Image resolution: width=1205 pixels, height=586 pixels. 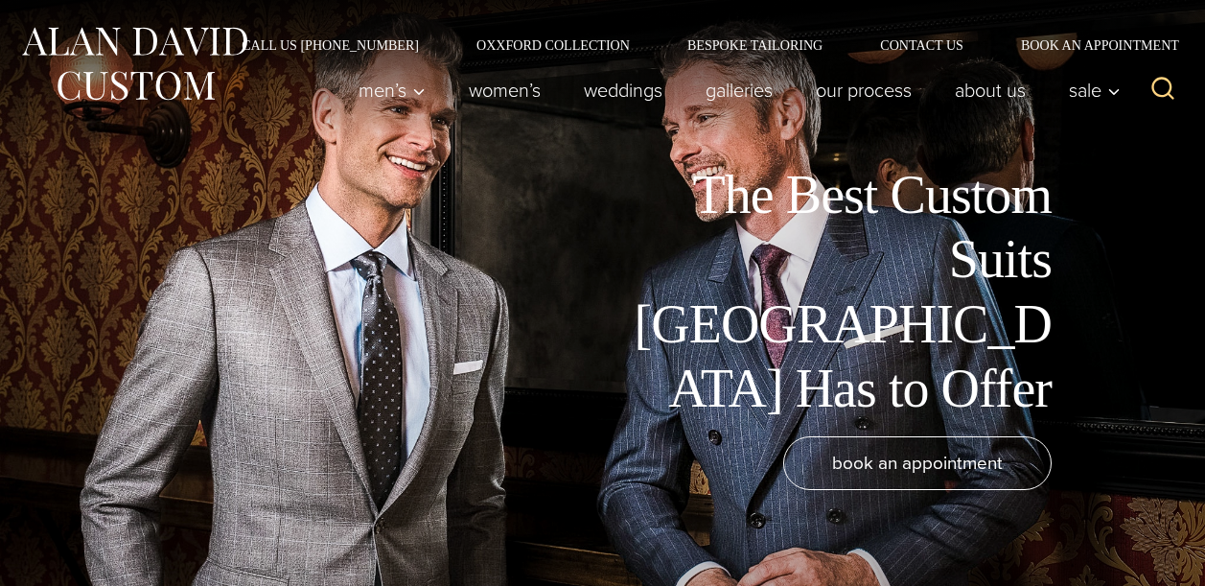 I want to click on a: Bespoke Tailoring, so click(x=755, y=45).